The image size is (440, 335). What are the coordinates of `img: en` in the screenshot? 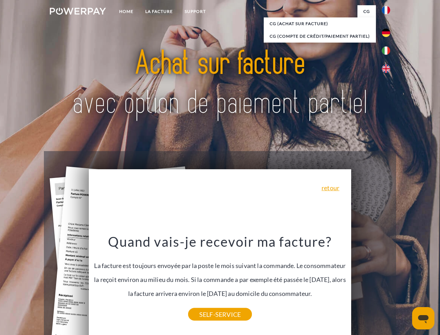 It's located at (386, 69).